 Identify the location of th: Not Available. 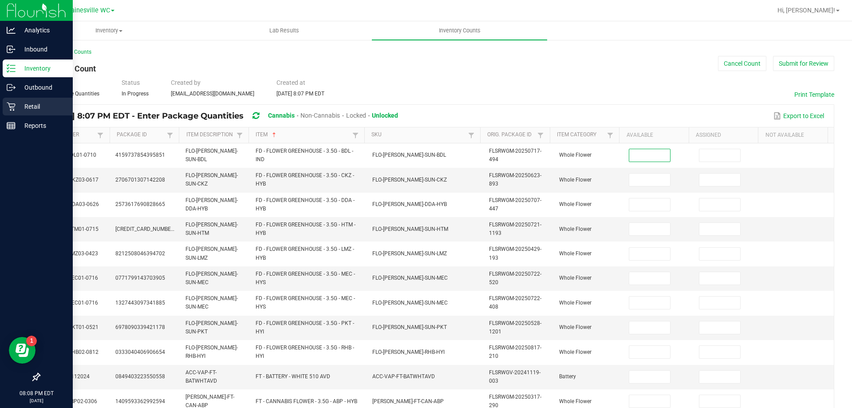
(792, 135).